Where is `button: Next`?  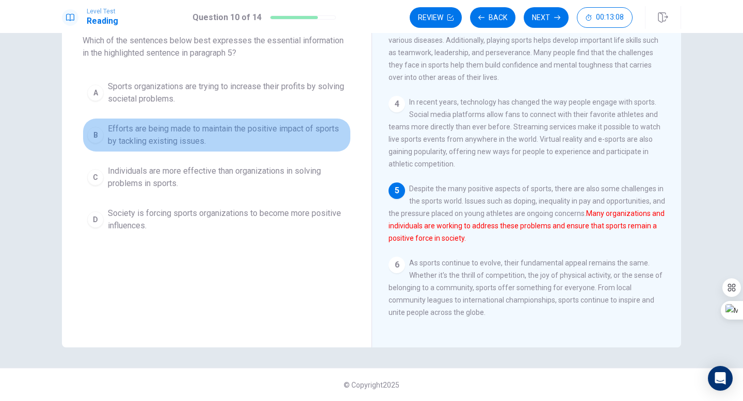
button: Next is located at coordinates (546, 18).